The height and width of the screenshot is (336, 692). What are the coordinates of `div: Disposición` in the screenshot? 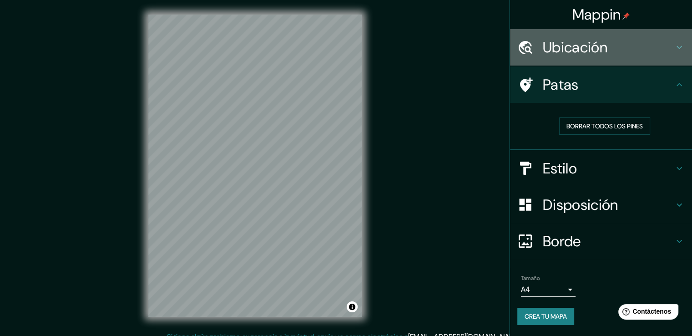 It's located at (601, 205).